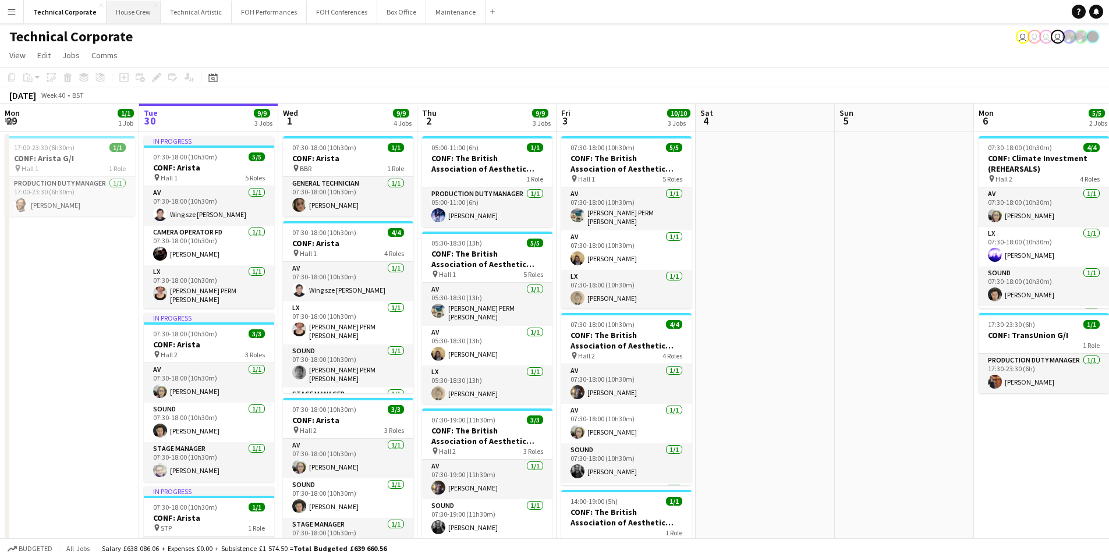  I want to click on h1: Technical Corporate, so click(71, 37).